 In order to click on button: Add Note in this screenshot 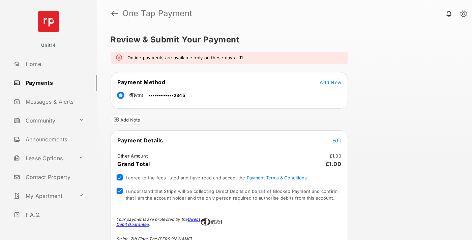, I will do `click(127, 120)`.